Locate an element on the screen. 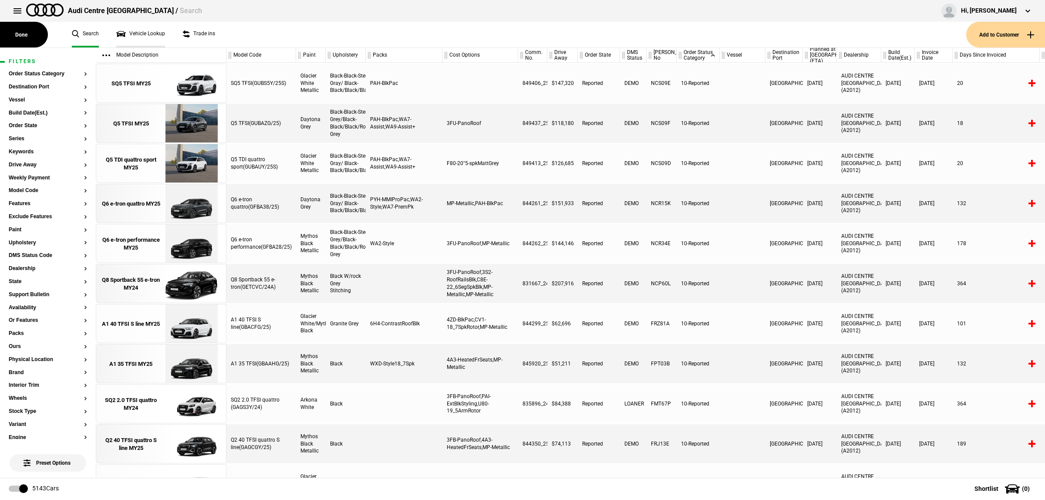  section: Drive Away is located at coordinates (48, 168).